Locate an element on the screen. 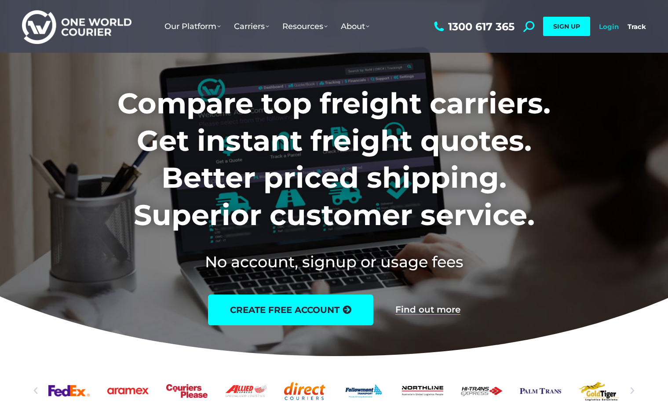 The width and height of the screenshot is (668, 404). a: SIGN UP is located at coordinates (567, 26).